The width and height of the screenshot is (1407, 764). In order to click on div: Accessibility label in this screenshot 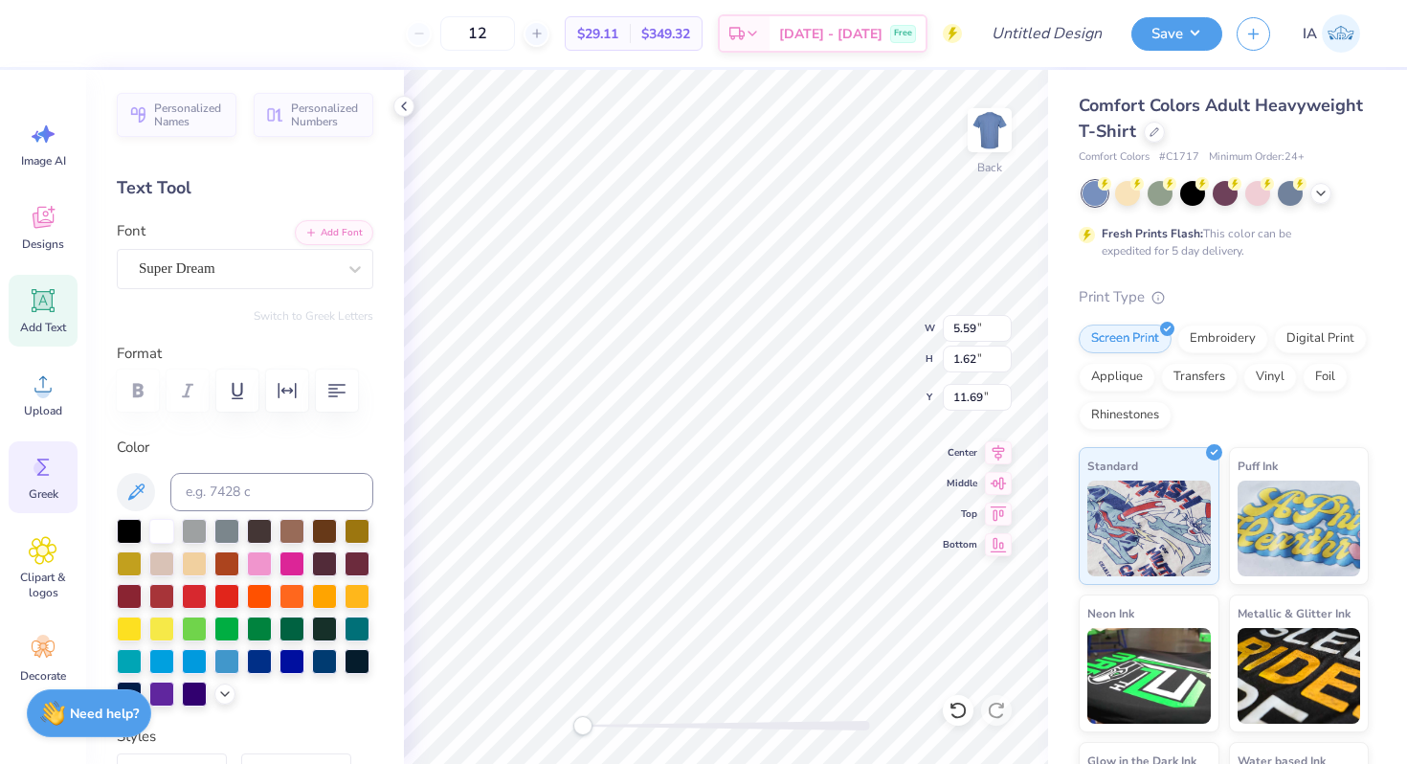, I will do `click(583, 726)`.